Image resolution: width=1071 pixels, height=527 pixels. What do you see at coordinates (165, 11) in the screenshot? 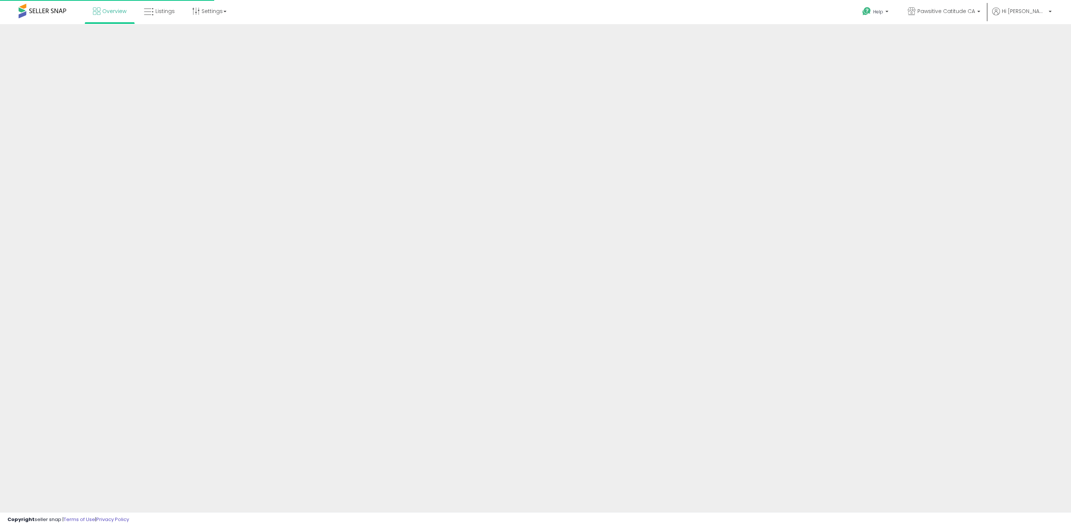
I see `span: Listings` at bounding box center [165, 11].